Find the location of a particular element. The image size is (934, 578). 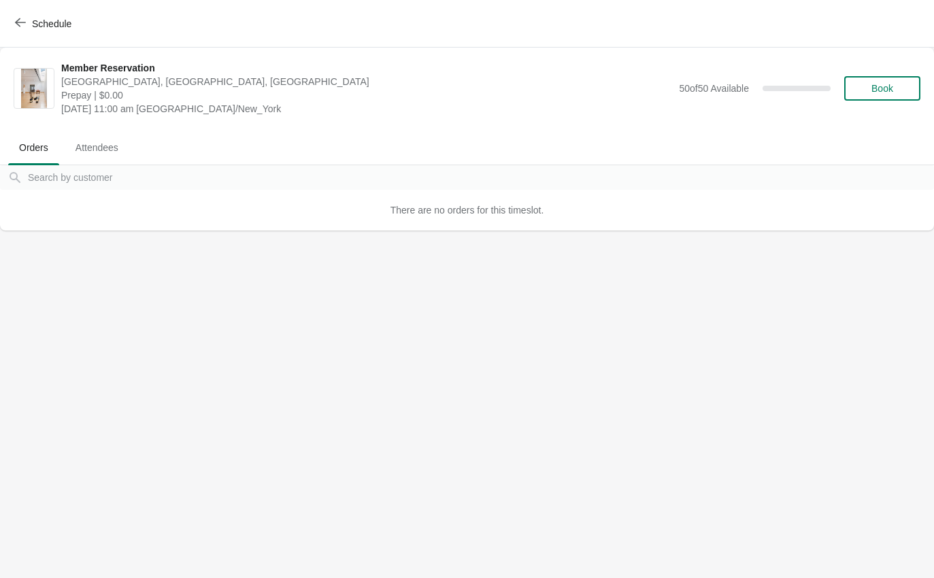

span: Schedule is located at coordinates (52, 24).